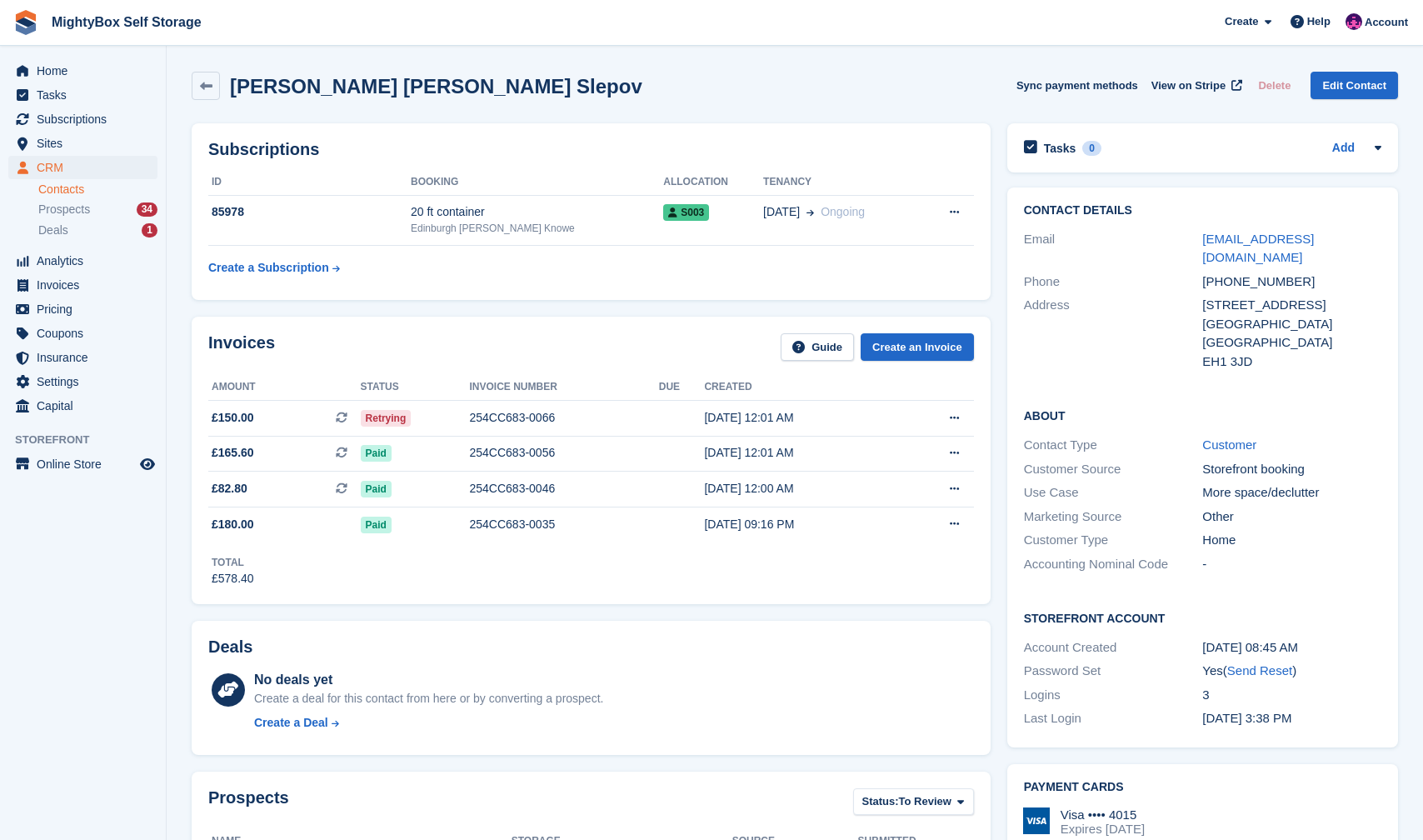 This screenshot has width=1423, height=840. Describe the element at coordinates (86, 71) in the screenshot. I see `span: Home` at that location.